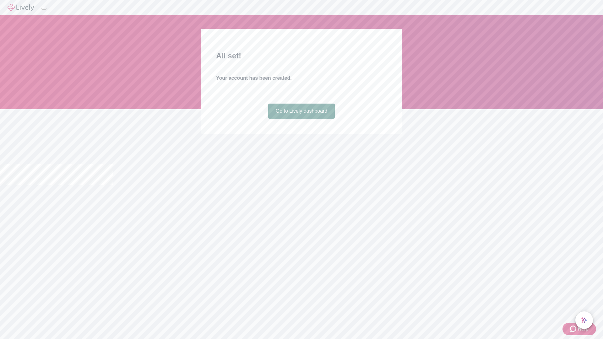  What do you see at coordinates (302, 56) in the screenshot?
I see `h2: All set!` at bounding box center [302, 56].